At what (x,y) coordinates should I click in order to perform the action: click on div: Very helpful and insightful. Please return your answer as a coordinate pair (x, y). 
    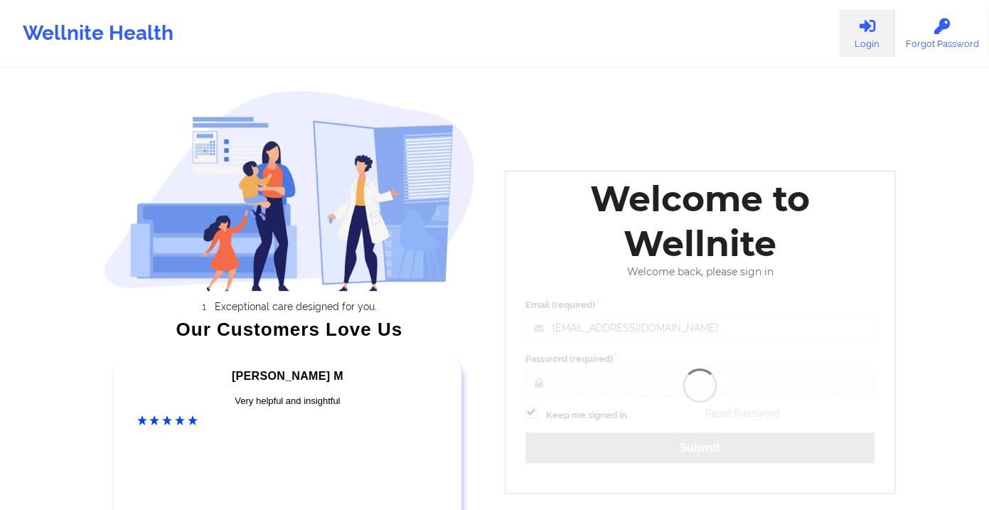
    Looking at the image, I should click on (288, 401).